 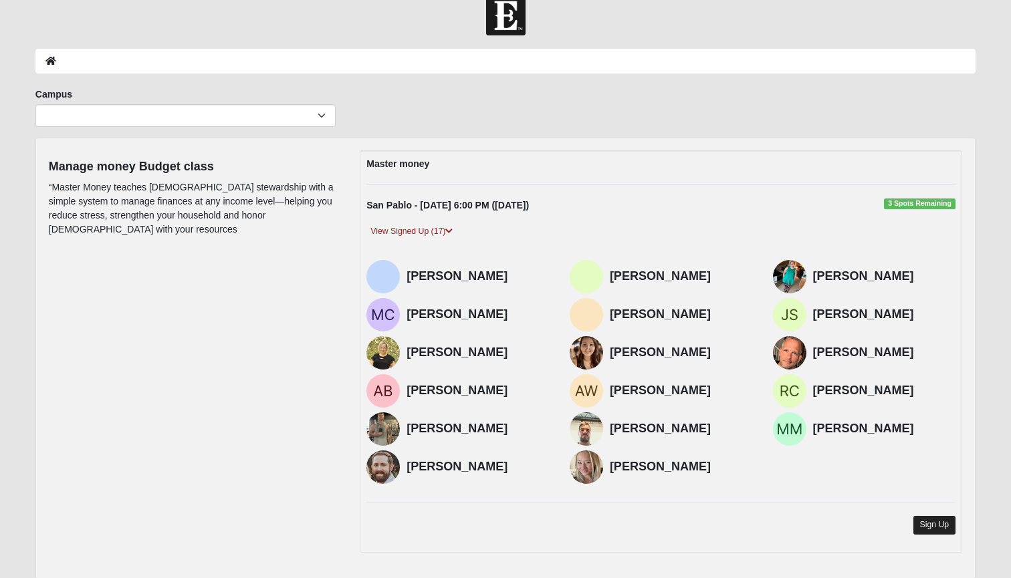 I want to click on img: Chandler Wade, so click(x=383, y=429).